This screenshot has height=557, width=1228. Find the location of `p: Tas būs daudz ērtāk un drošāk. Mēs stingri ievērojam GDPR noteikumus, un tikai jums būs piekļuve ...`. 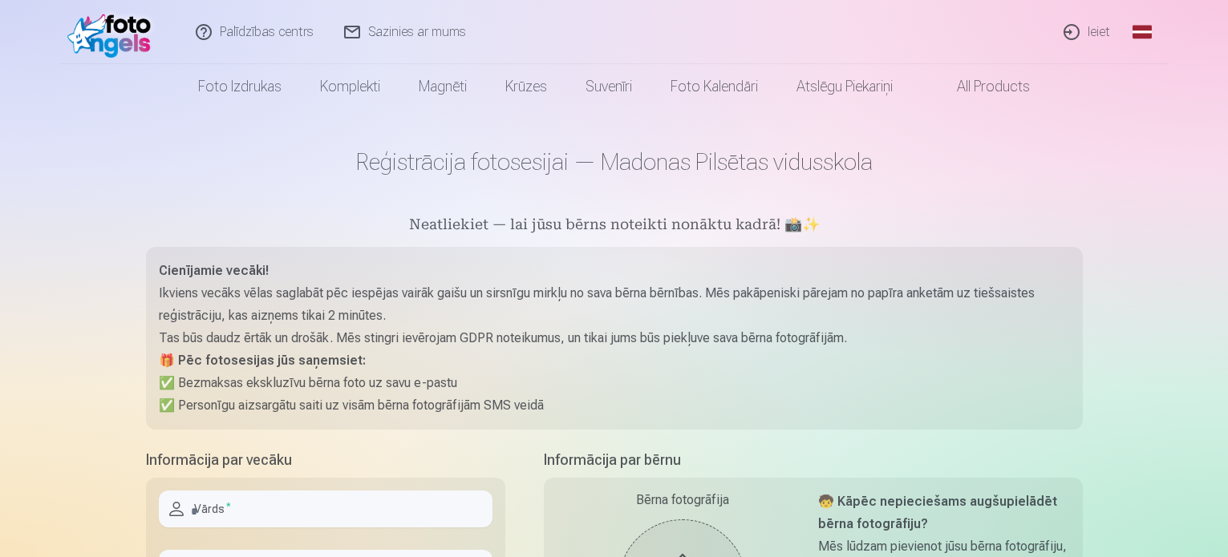

p: Tas būs daudz ērtāk un drošāk. Mēs stingri ievērojam GDPR noteikumus, un tikai jums būs piekļuve ... is located at coordinates (614, 338).